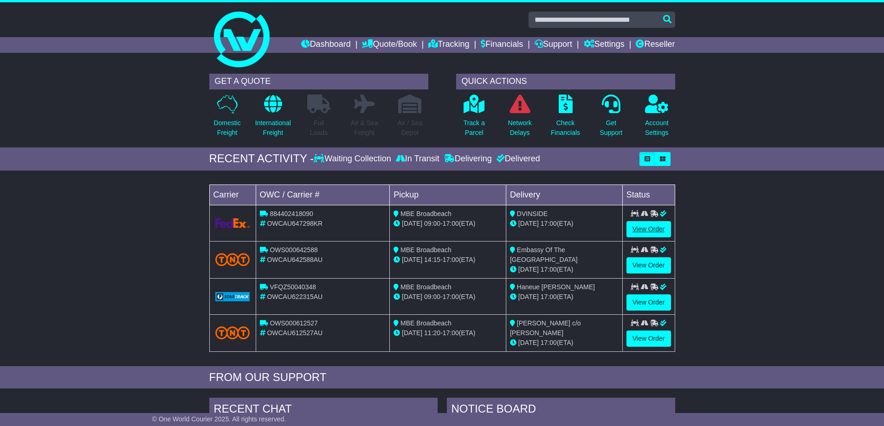  Describe the element at coordinates (389, 45) in the screenshot. I see `a: Quote/Book` at that location.